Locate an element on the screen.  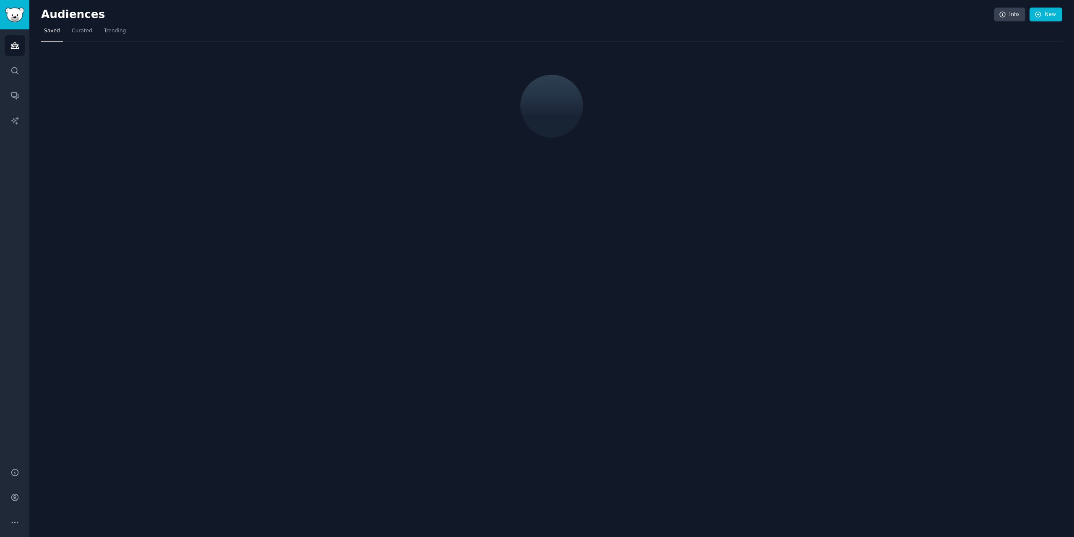
a: New is located at coordinates (1046, 15).